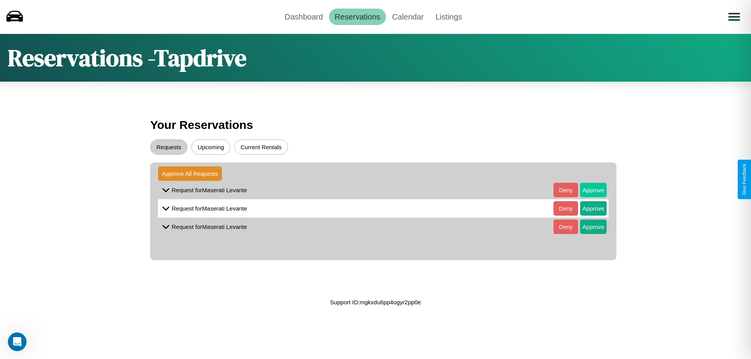  Describe the element at coordinates (744, 180) in the screenshot. I see `div: Give Feedback` at that location.